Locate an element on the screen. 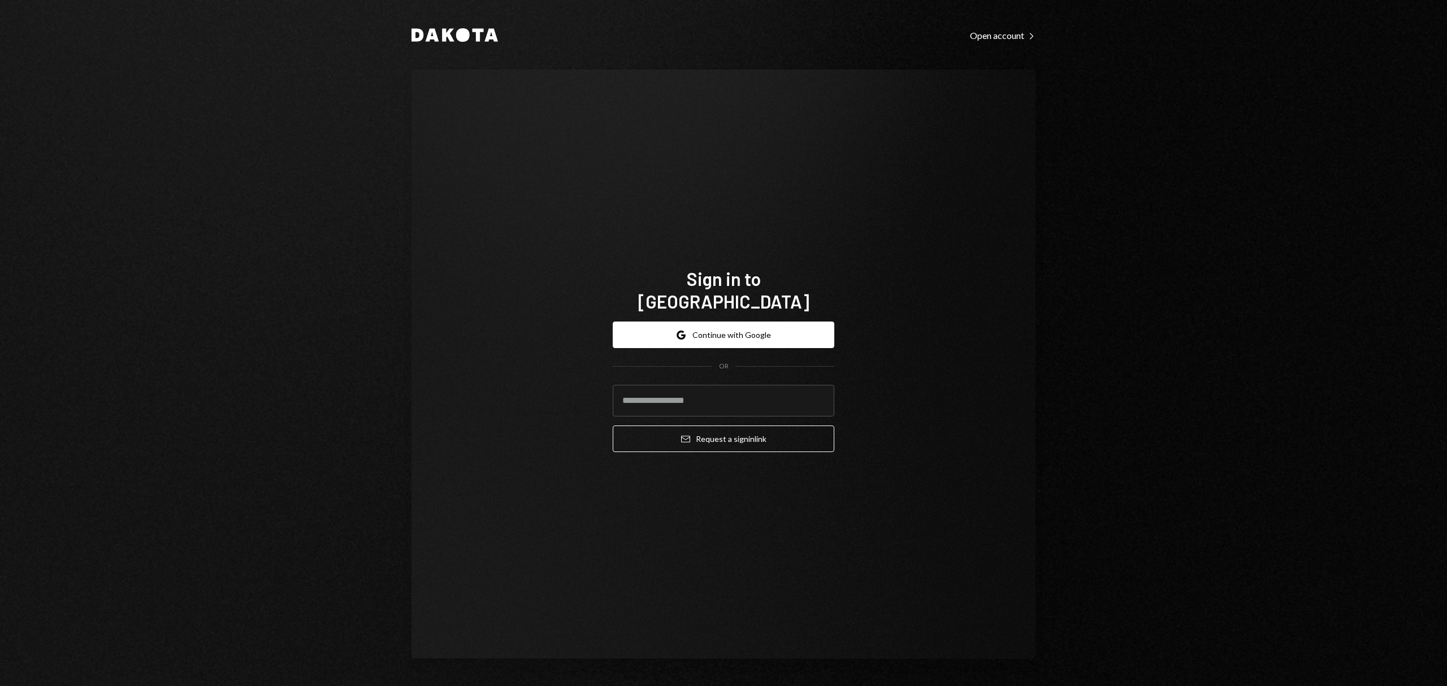  button: Request a signinlink is located at coordinates (724, 439).